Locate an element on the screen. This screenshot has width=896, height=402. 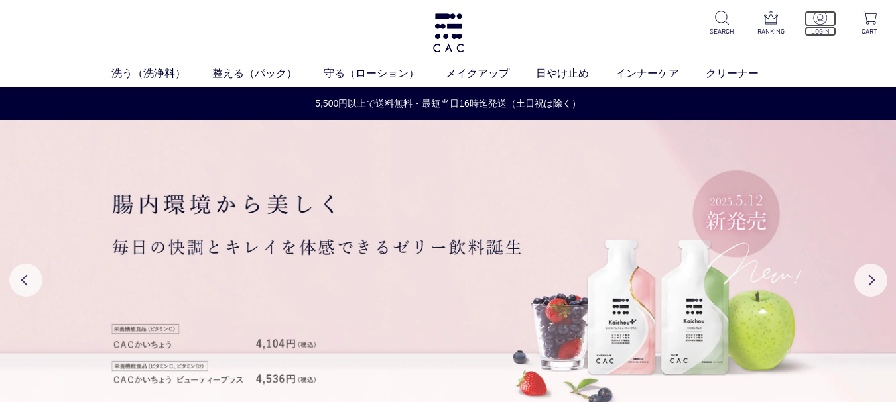
p: RANKING is located at coordinates (771, 31).